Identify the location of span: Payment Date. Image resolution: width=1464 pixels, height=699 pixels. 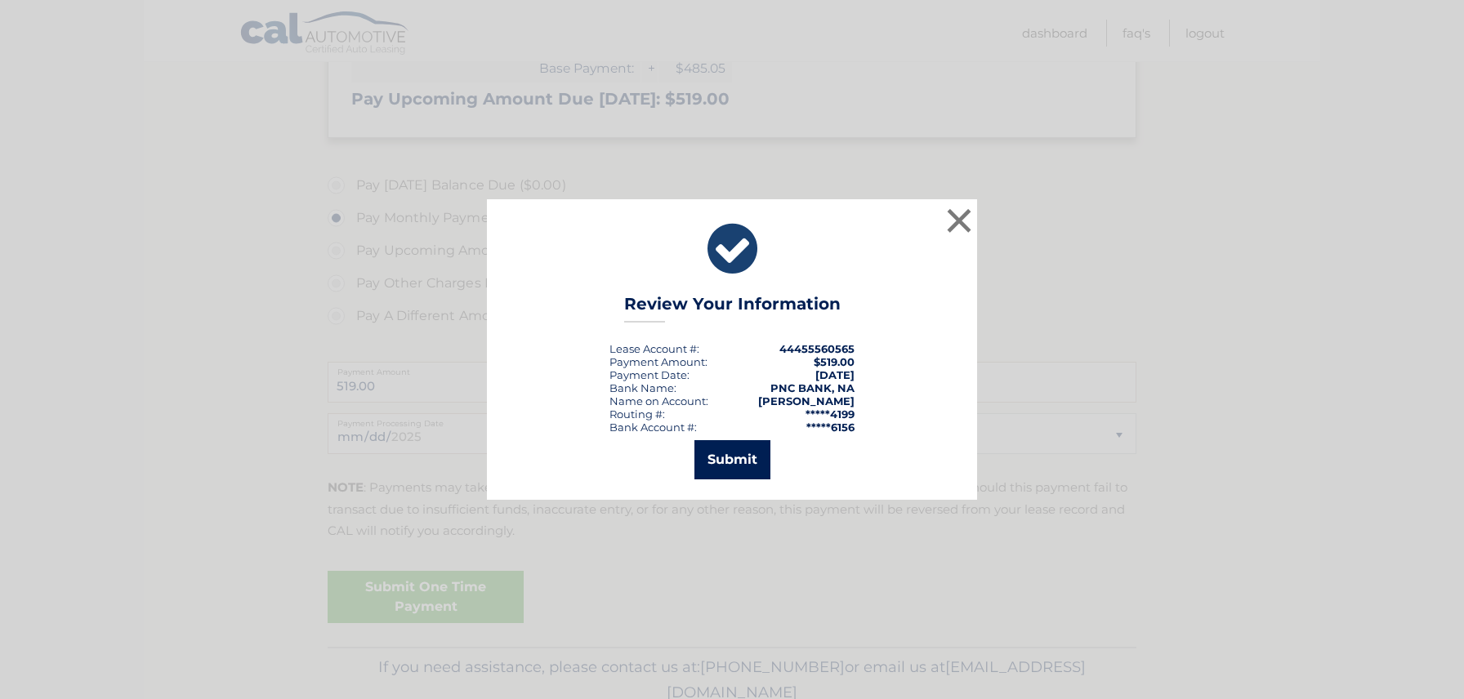
(648, 375).